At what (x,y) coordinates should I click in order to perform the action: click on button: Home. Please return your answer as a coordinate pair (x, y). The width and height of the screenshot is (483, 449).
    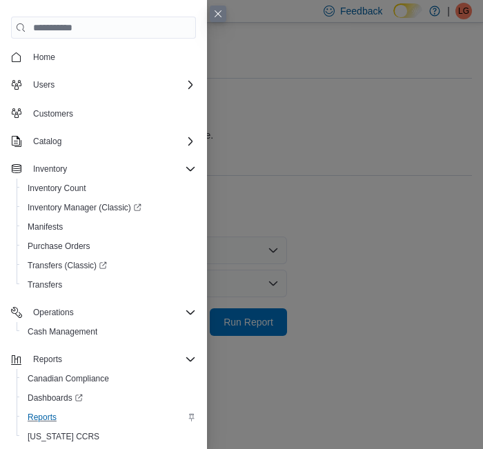
    Looking at the image, I should click on (103, 57).